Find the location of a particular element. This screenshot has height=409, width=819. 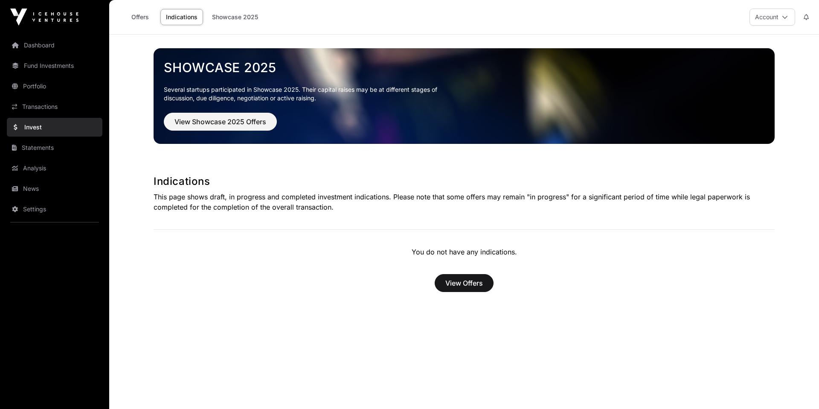

img: Showcase 2025 is located at coordinates (464, 96).